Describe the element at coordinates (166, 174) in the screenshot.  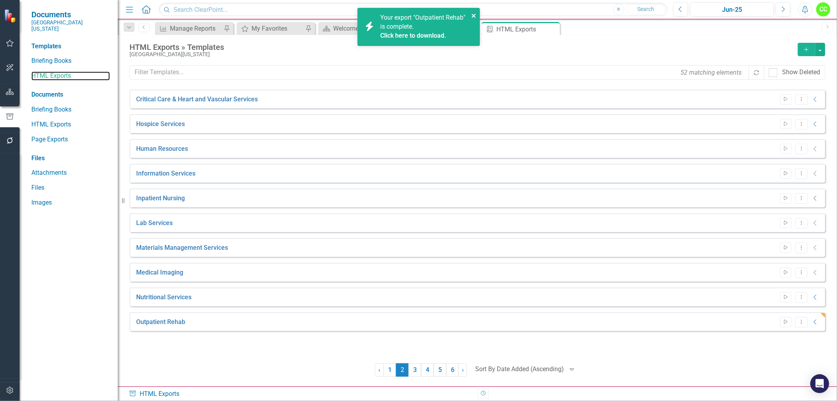
I see `a: Information Services` at that location.